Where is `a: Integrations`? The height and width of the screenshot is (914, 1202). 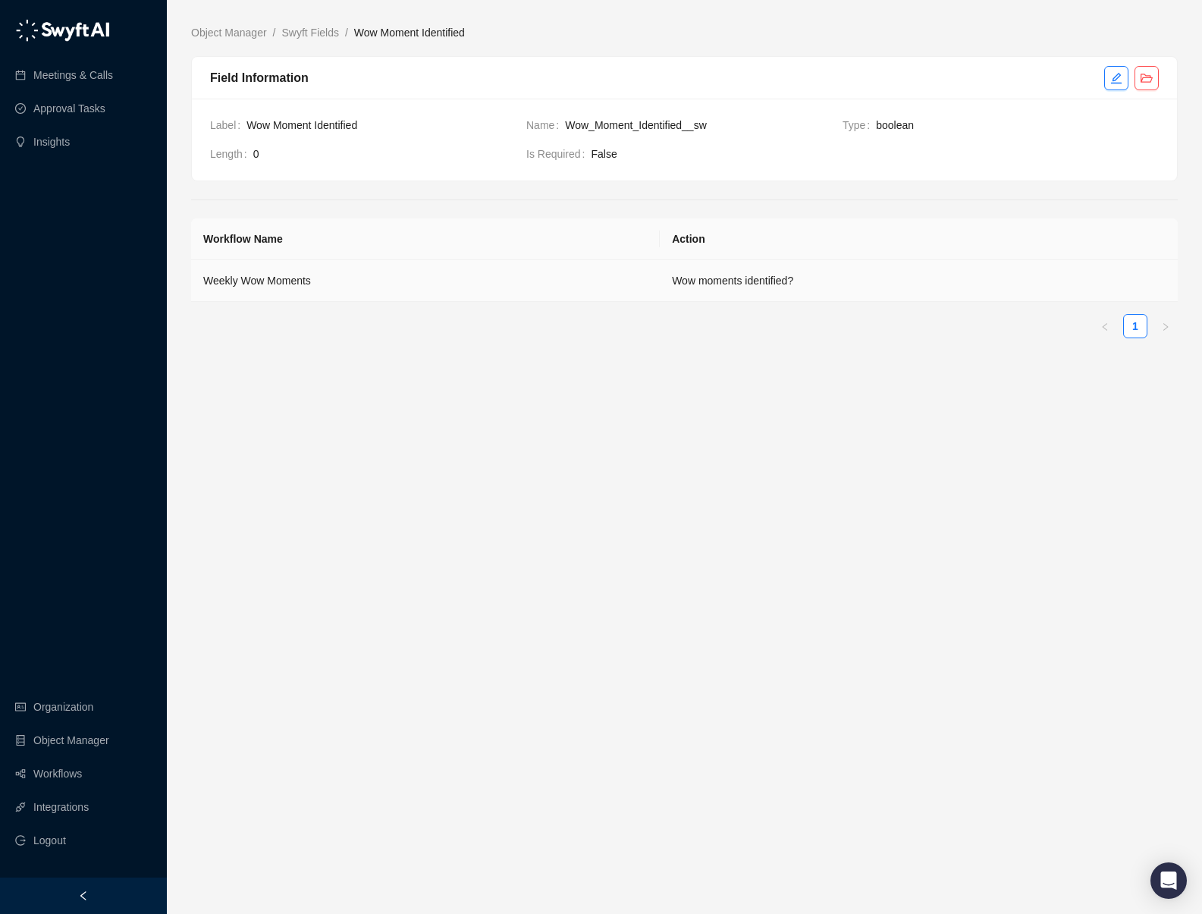 a: Integrations is located at coordinates (61, 807).